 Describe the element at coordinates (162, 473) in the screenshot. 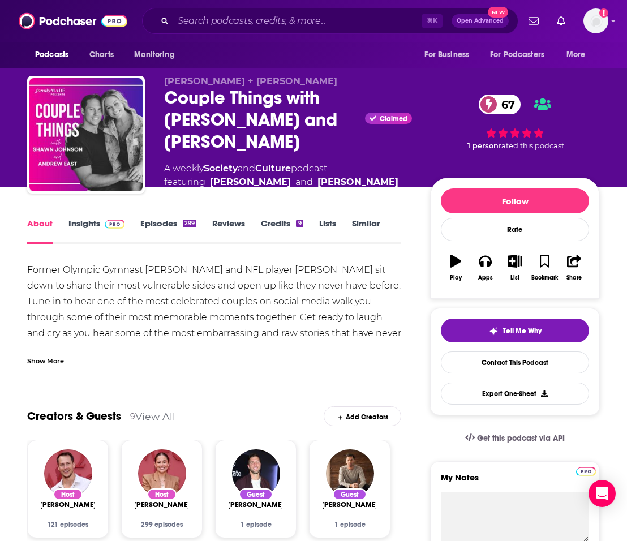

I see `img: Shawn Johnson` at that location.